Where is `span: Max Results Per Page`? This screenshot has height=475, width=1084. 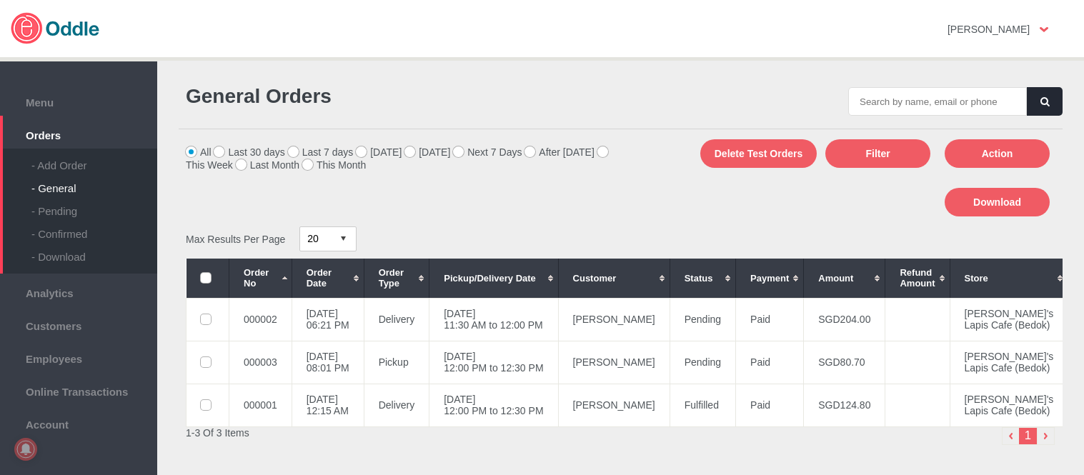 span: Max Results Per Page is located at coordinates (235, 239).